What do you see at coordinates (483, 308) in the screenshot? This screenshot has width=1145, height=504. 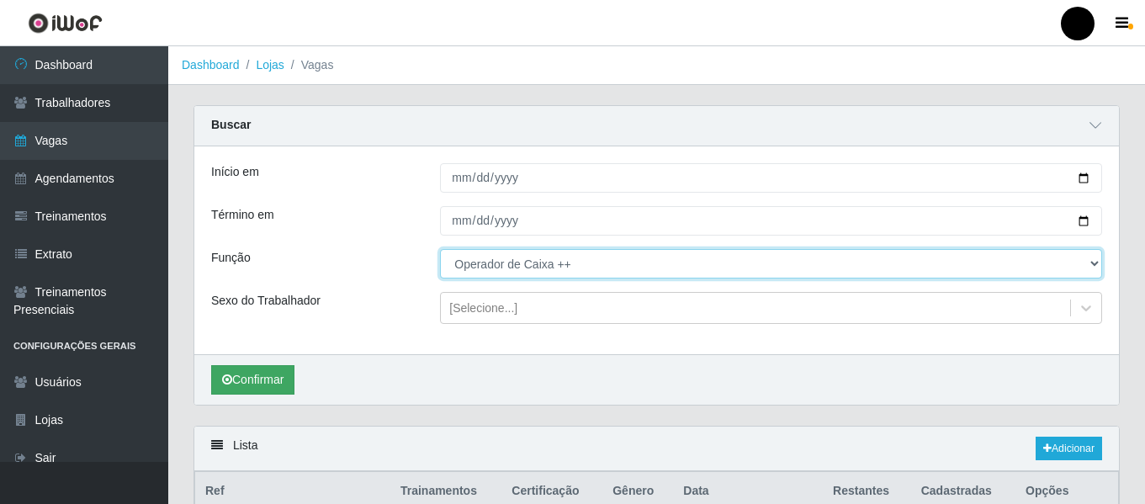 I see `div: [Selecione...]` at bounding box center [483, 308].